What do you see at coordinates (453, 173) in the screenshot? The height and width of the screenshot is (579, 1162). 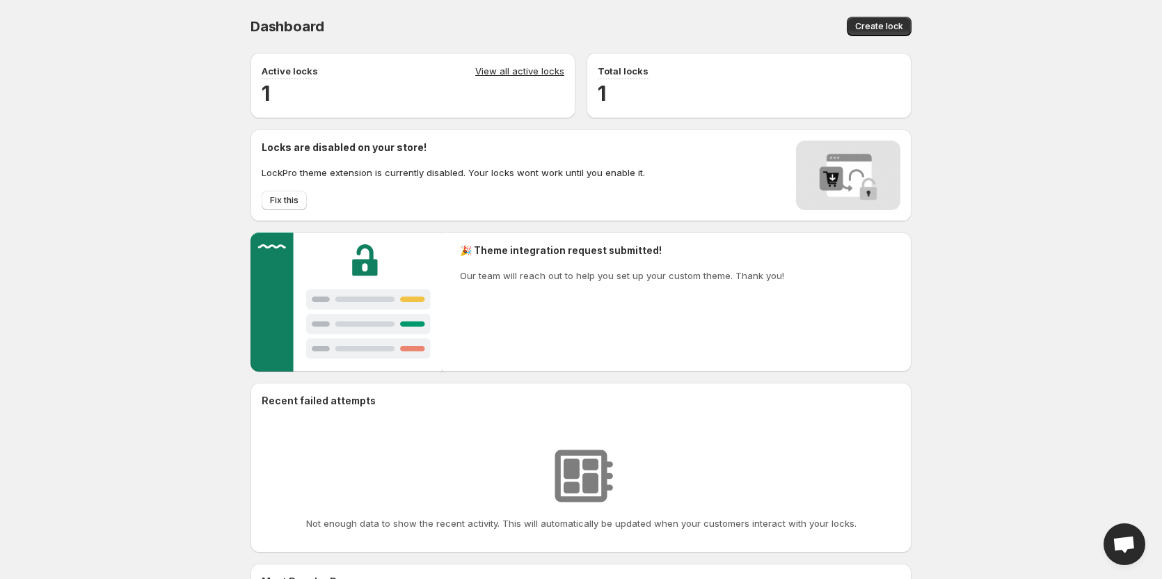 I see `p: LockPro theme extension is currently disabled. Your locks wont work until you enable it.` at bounding box center [453, 173].